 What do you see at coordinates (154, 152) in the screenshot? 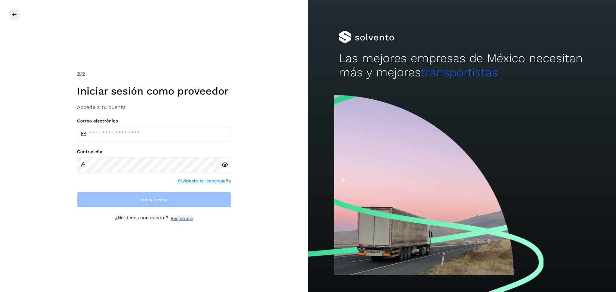
I see `label: Contraseña` at bounding box center [154, 152].